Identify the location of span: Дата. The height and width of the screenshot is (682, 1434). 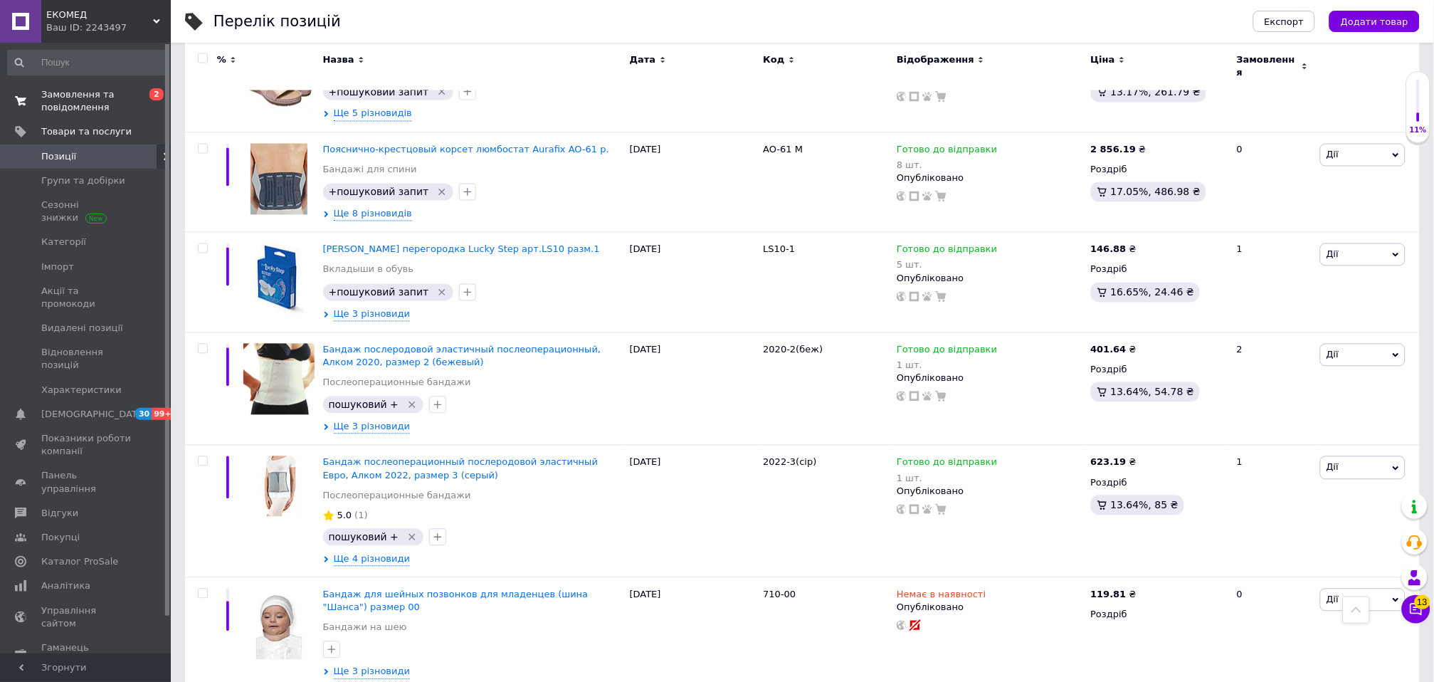
(643, 60).